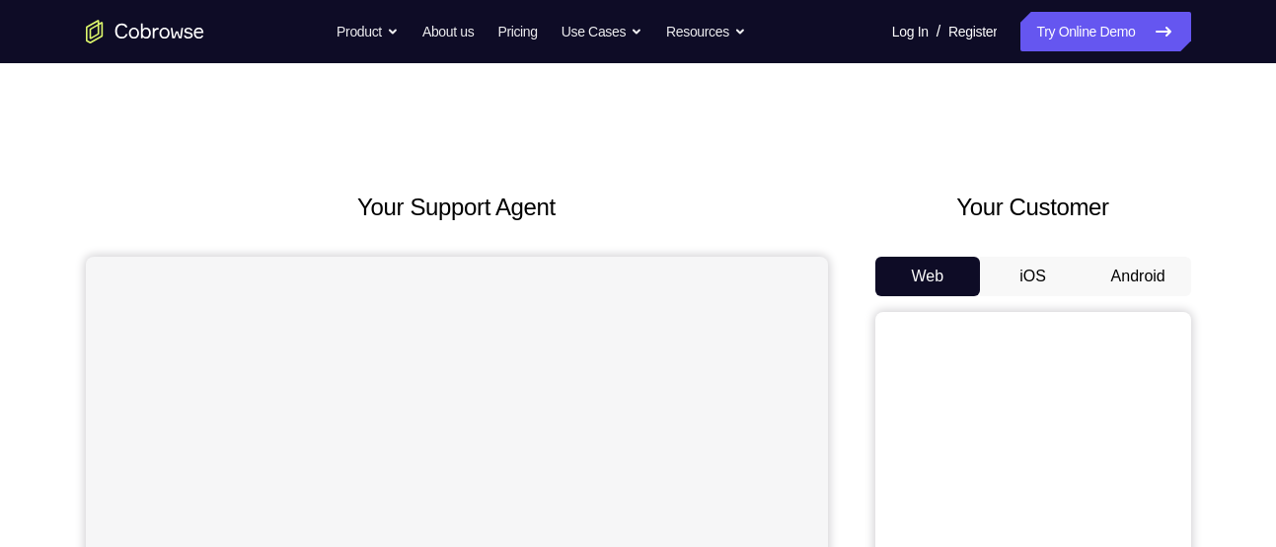 The height and width of the screenshot is (547, 1276). Describe the element at coordinates (927, 276) in the screenshot. I see `button: Web` at that location.